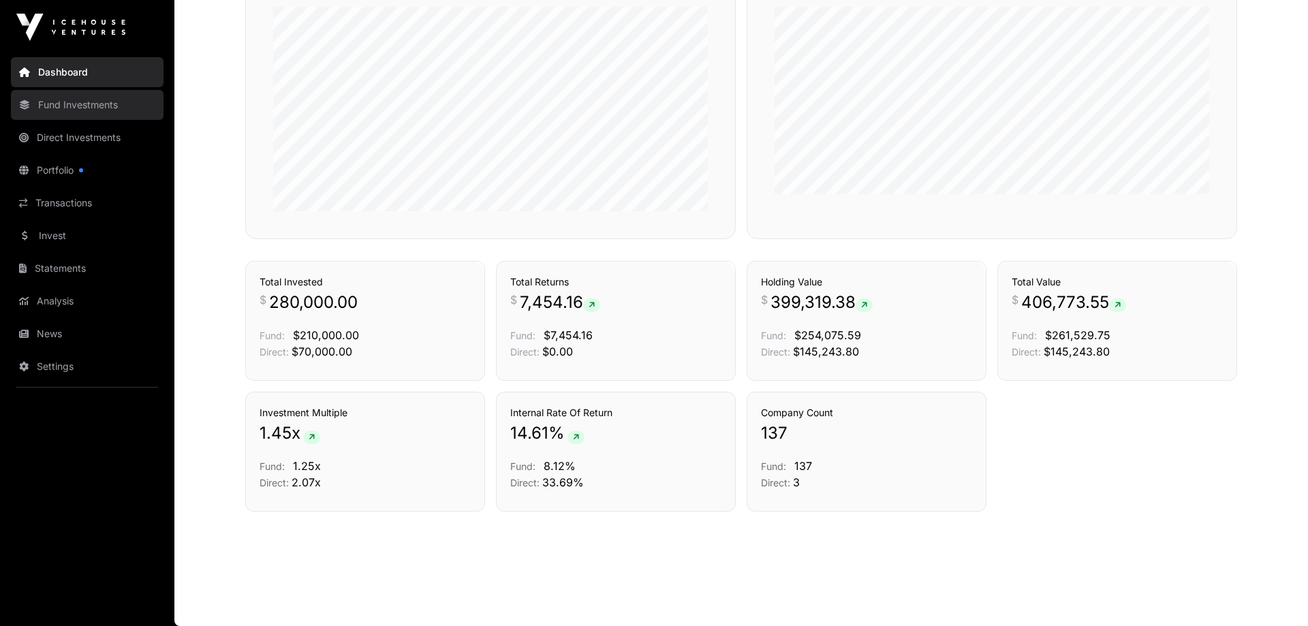 This screenshot has height=626, width=1308. What do you see at coordinates (87, 105) in the screenshot?
I see `a: Fund Investments` at bounding box center [87, 105].